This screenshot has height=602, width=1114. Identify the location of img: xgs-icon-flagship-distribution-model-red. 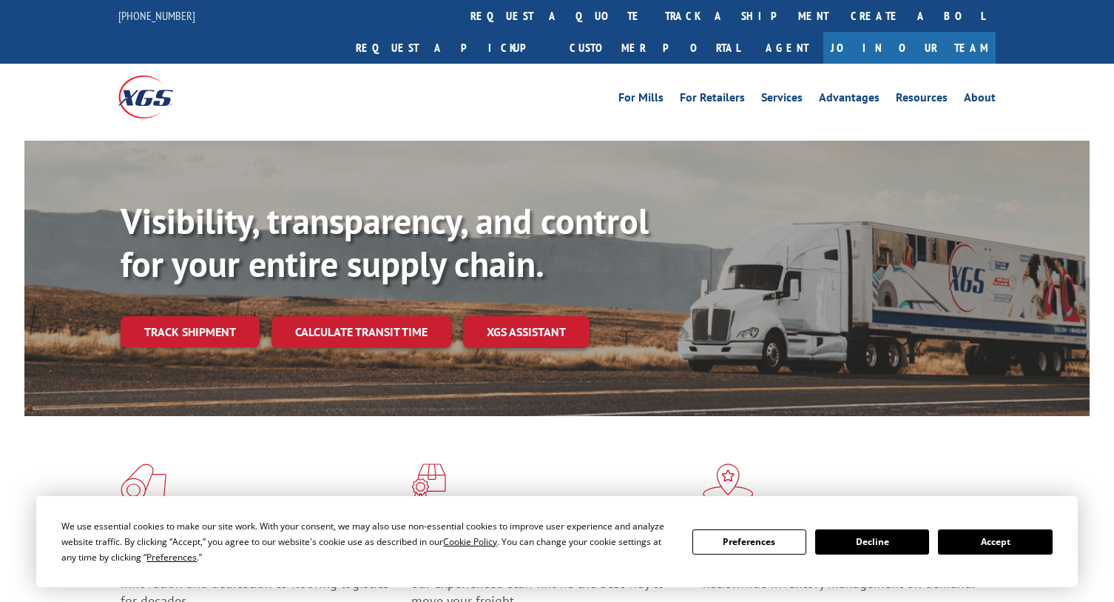
(728, 482).